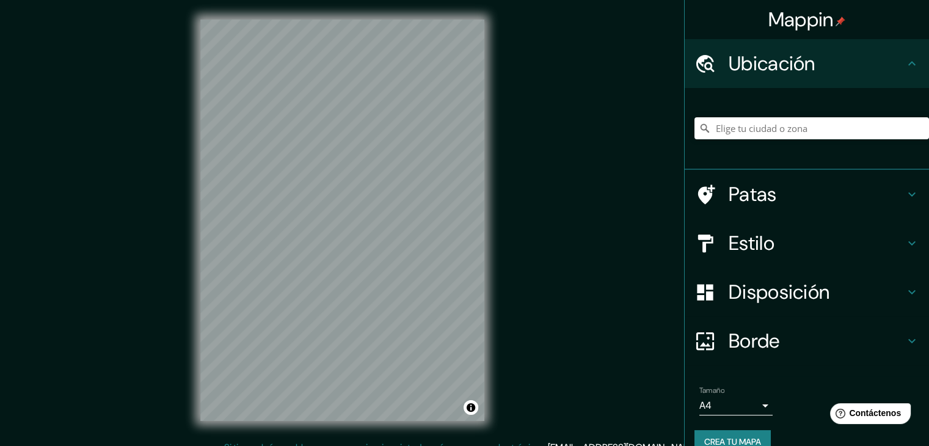 The width and height of the screenshot is (929, 446). I want to click on img: pin-icon.png, so click(840, 21).